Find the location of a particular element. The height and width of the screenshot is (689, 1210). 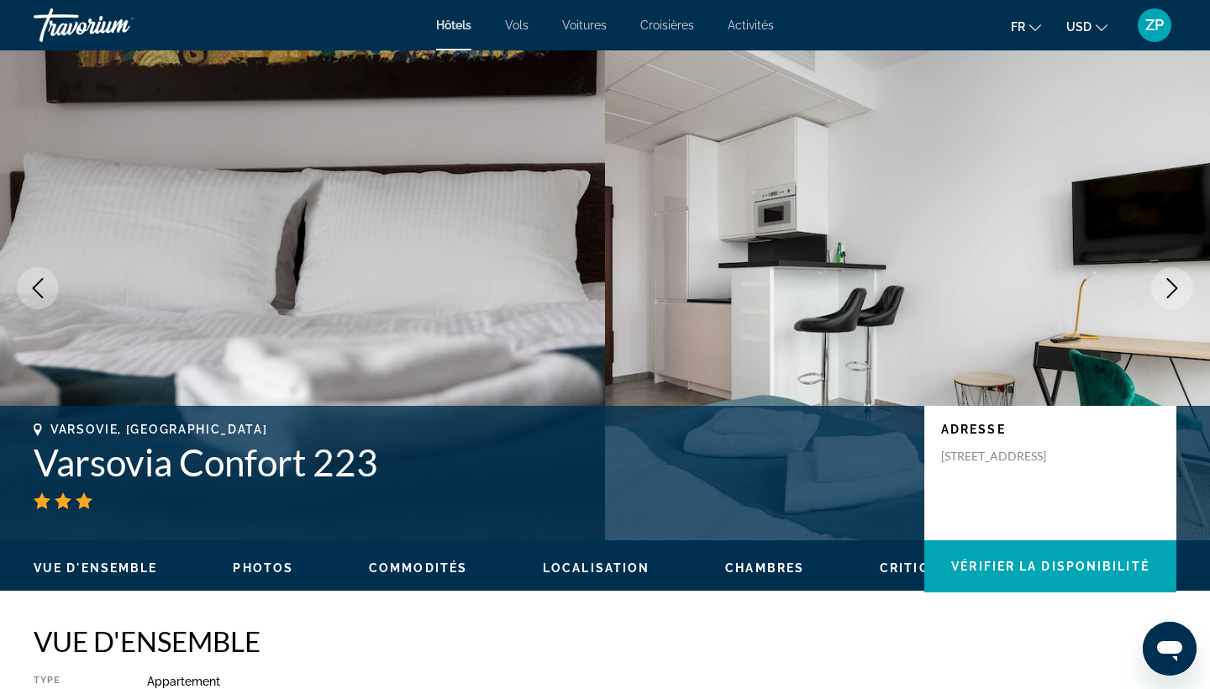

span: Croisières is located at coordinates (667, 25).